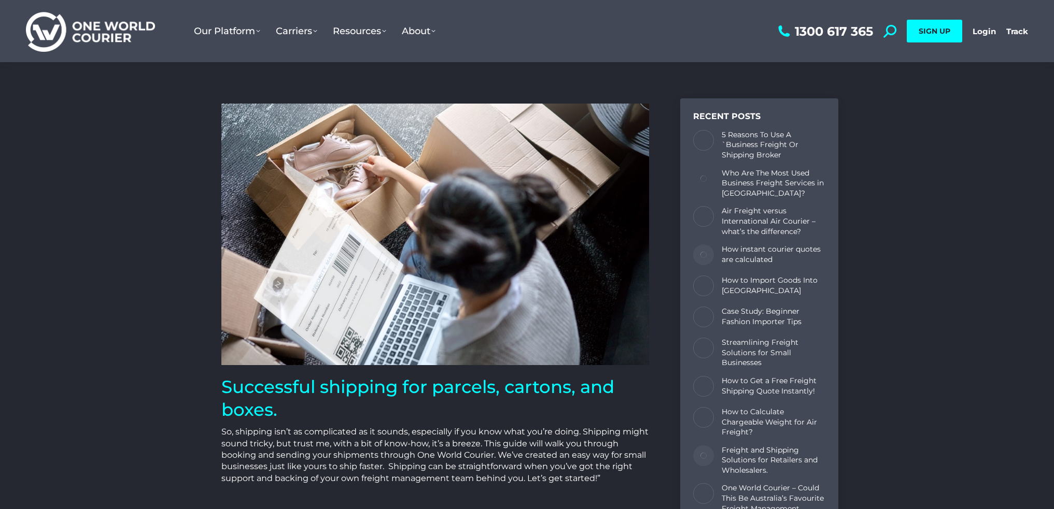 The height and width of the screenshot is (509, 1054). Describe the element at coordinates (984, 31) in the screenshot. I see `a: Login` at that location.